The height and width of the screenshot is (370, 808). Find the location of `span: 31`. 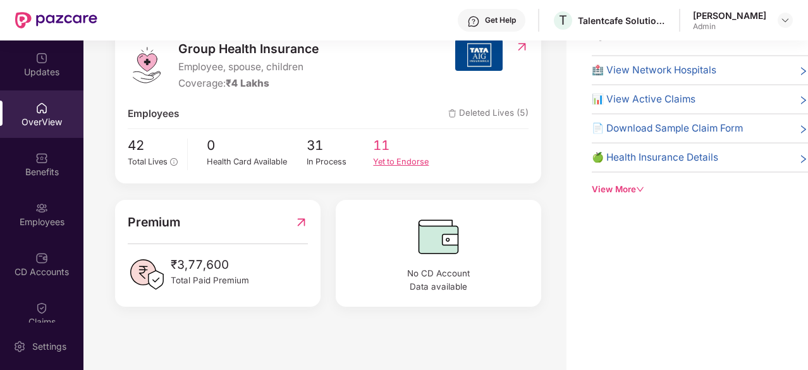

span: 31 is located at coordinates (340, 145).